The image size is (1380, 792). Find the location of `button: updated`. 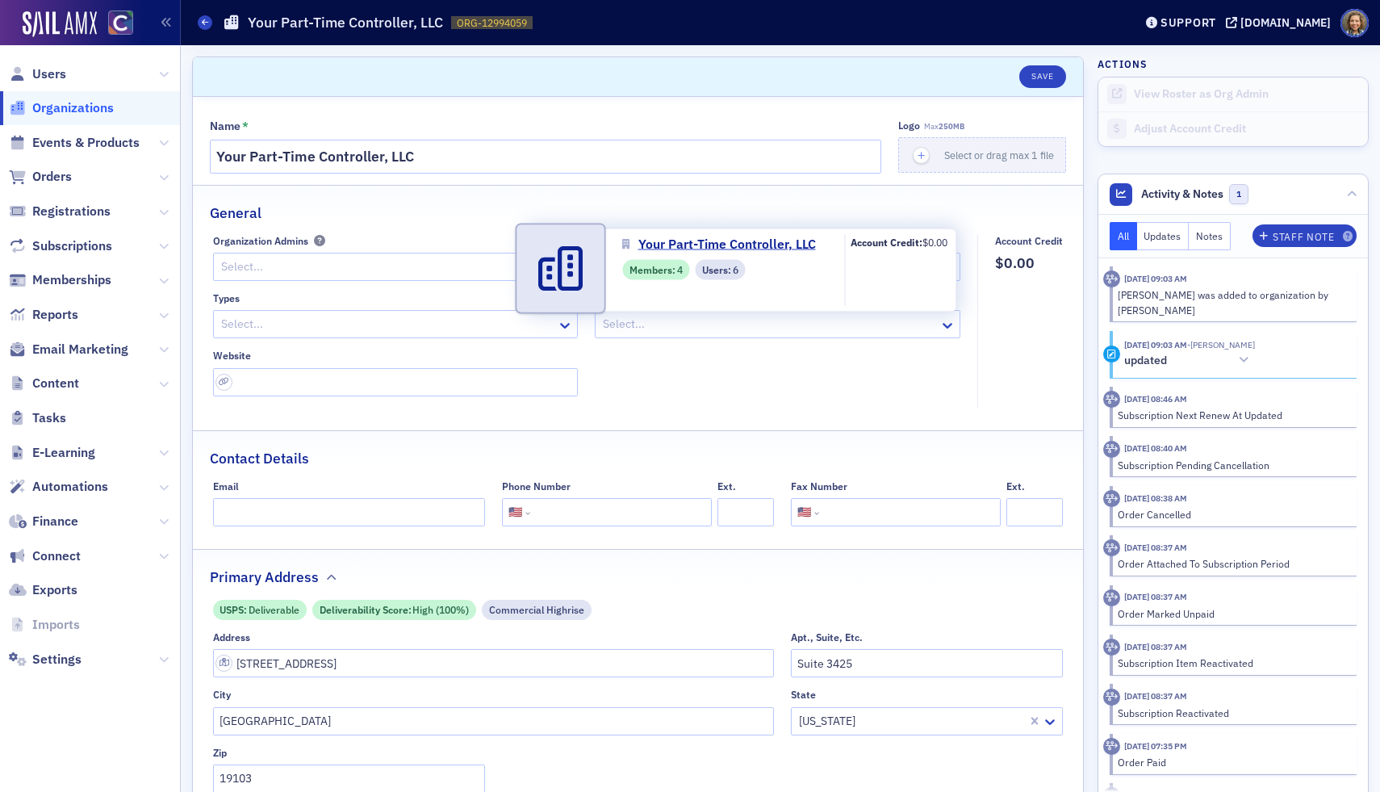

button: updated is located at coordinates (1189, 360).